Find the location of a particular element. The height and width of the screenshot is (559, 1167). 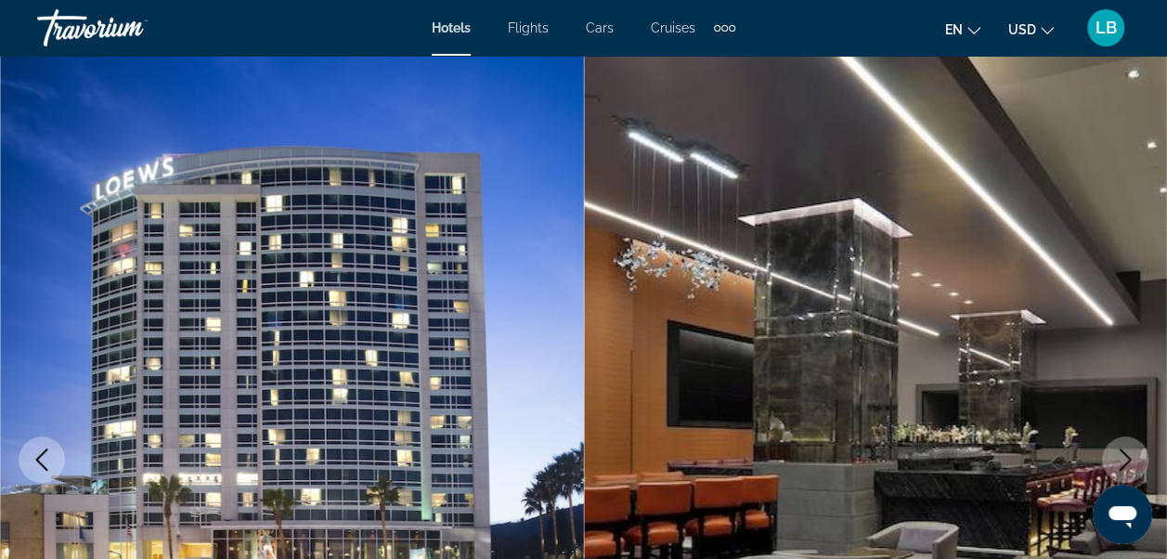

span: Flights is located at coordinates (528, 28).